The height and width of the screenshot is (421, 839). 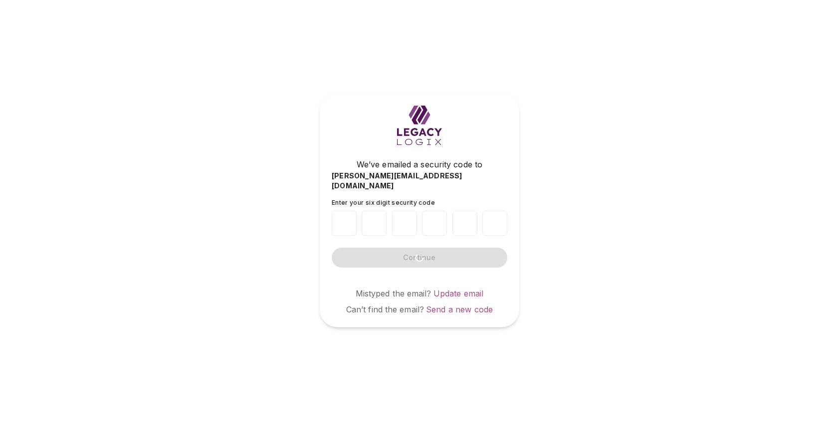 I want to click on span: Enter your six digit security code, so click(x=383, y=202).